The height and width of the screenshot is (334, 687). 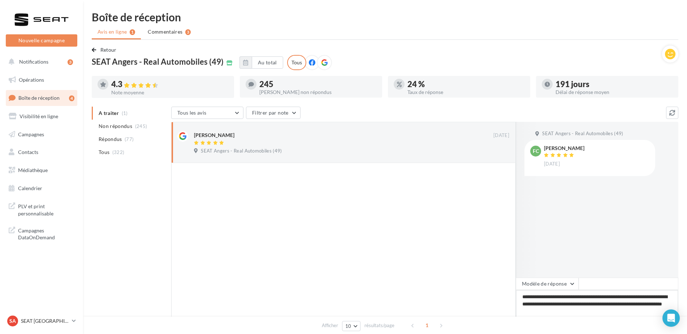 What do you see at coordinates (427, 325) in the screenshot?
I see `span: 1` at bounding box center [427, 325].